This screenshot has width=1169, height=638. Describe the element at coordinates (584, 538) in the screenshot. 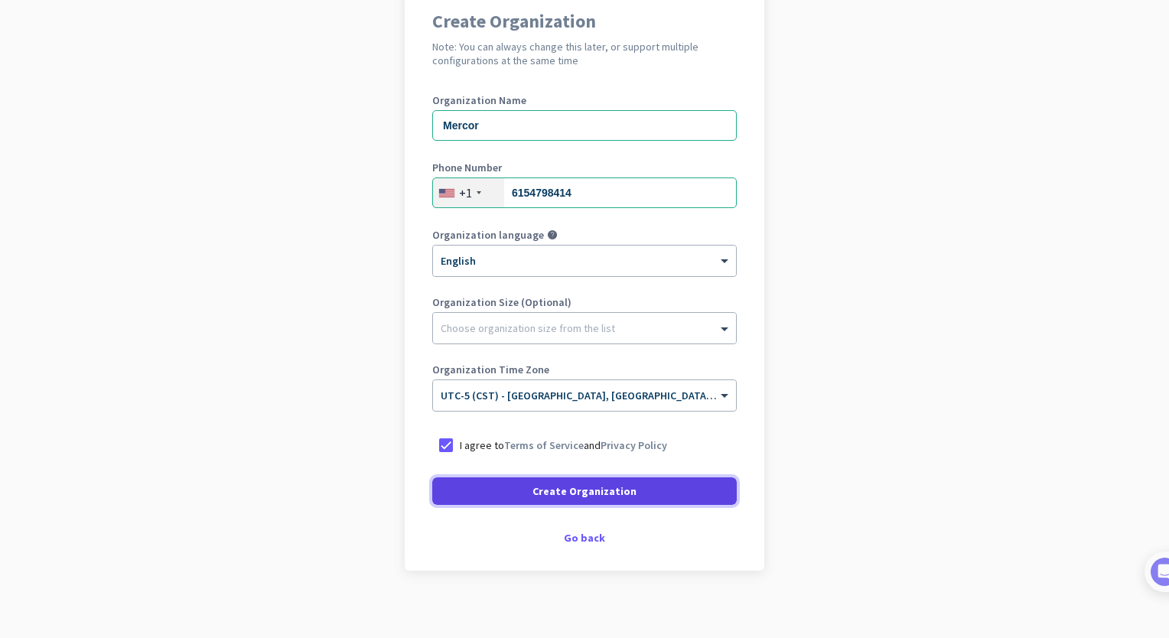

I see `div: Go back` at that location.